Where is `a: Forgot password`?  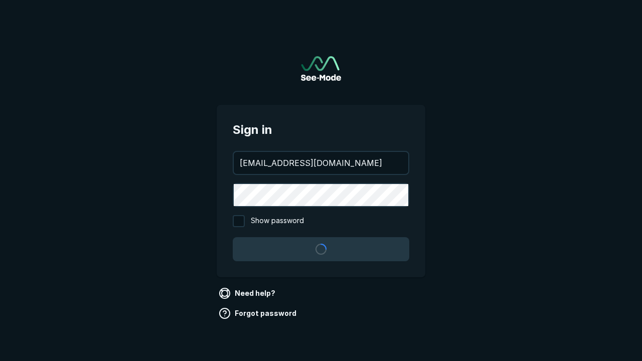 a: Forgot password is located at coordinates (258, 313).